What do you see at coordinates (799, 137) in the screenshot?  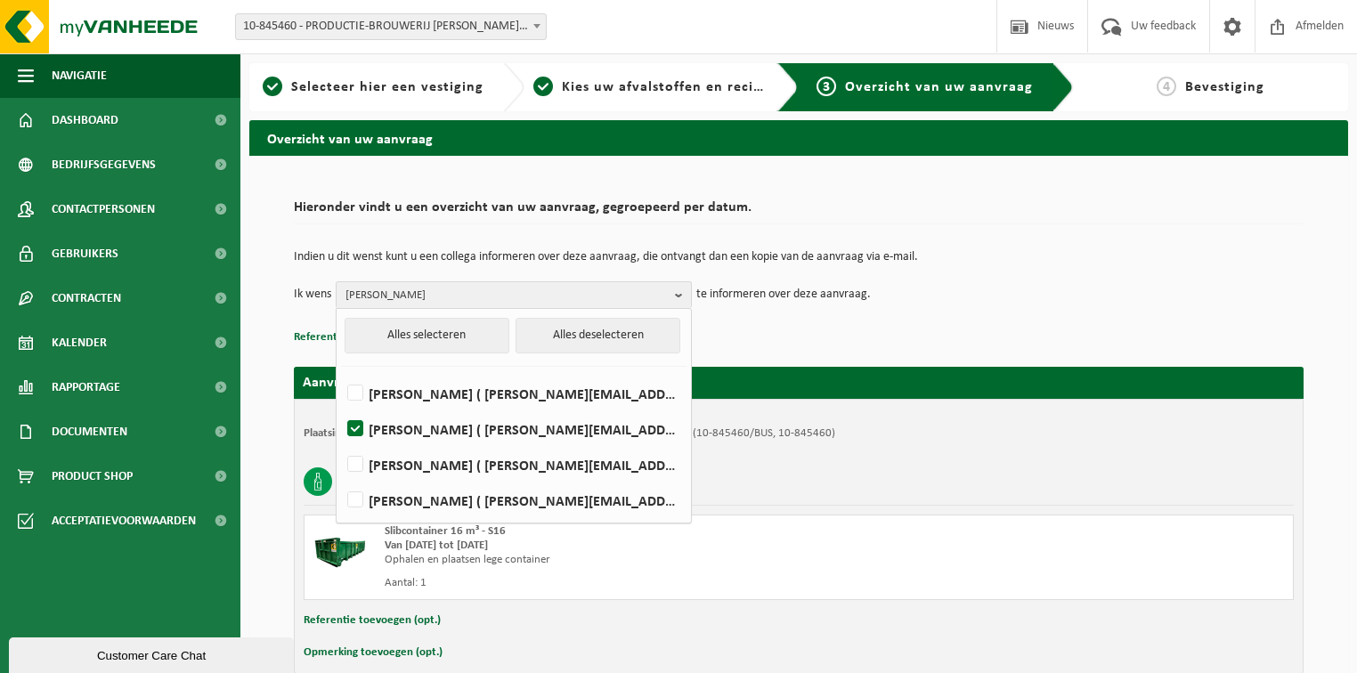 I see `h2: Overzicht van uw aanvraag` at bounding box center [799, 137].